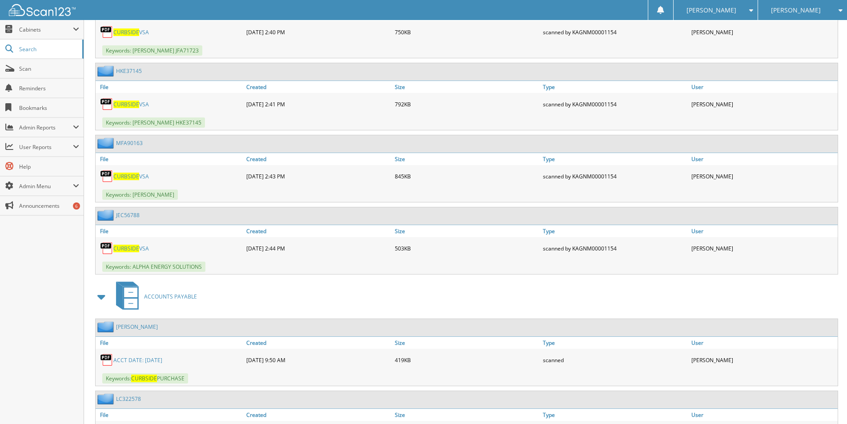 The height and width of the screenshot is (424, 847). What do you see at coordinates (128, 215) in the screenshot?
I see `a: JEC56788` at bounding box center [128, 215].